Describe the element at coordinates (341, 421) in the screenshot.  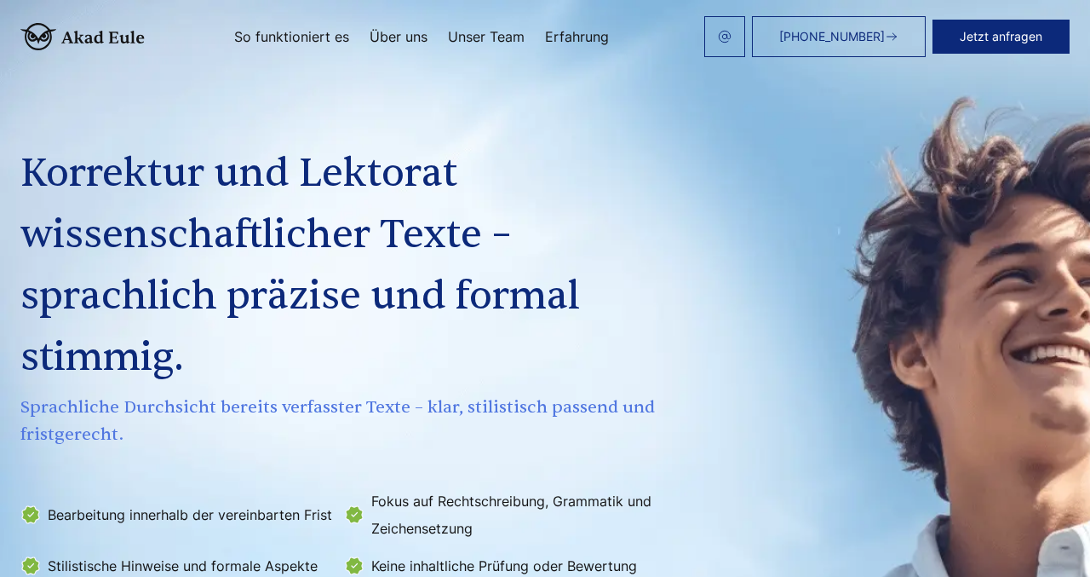
I see `span: Sprachliche Durchsicht bereits verfasster Texte – klar, stilistisch passend und fristgerecht.` at that location.